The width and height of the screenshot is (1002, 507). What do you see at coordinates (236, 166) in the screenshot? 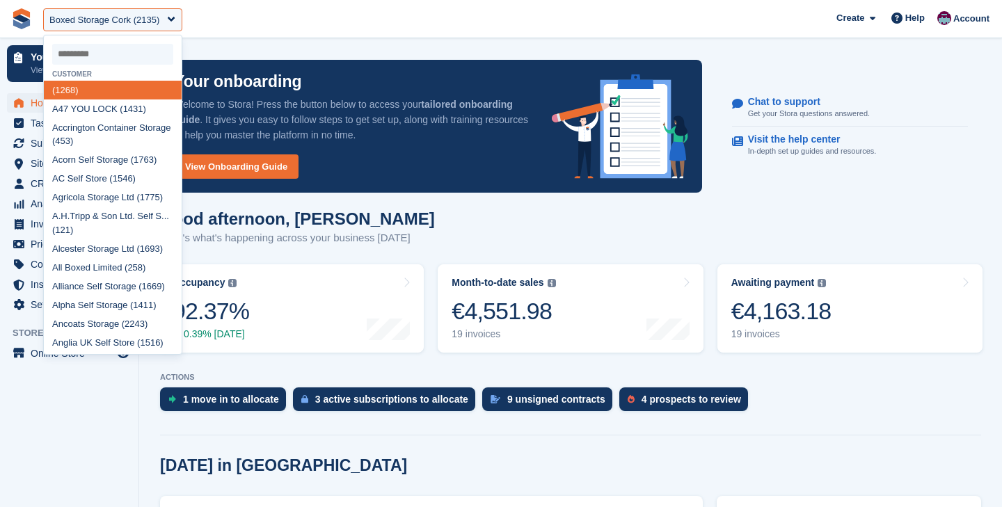
I see `a: View Onboarding Guide` at bounding box center [236, 166].